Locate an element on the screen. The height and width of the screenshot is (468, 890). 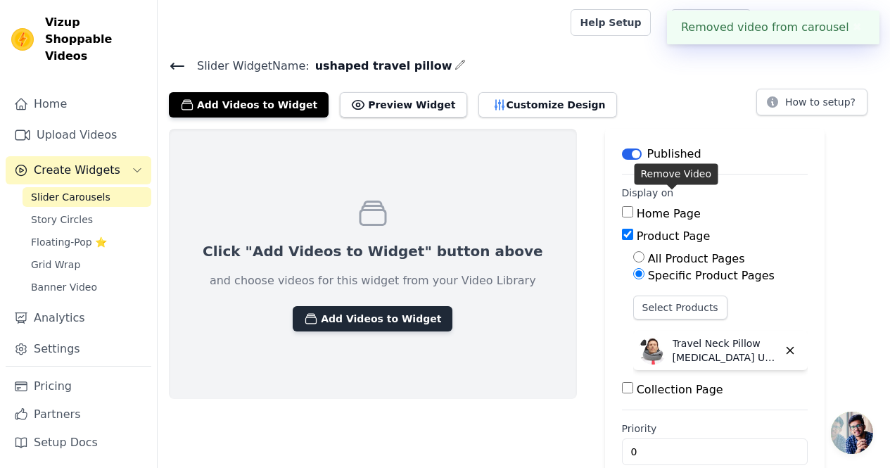
span: ushaped travel pillow is located at coordinates (381, 66).